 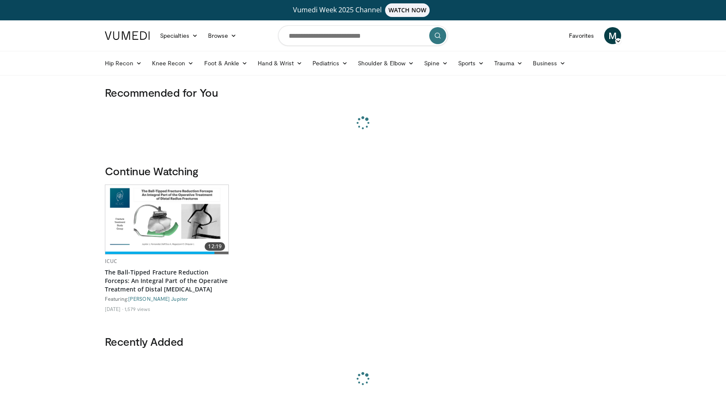 What do you see at coordinates (471, 63) in the screenshot?
I see `a: Sports` at bounding box center [471, 63].